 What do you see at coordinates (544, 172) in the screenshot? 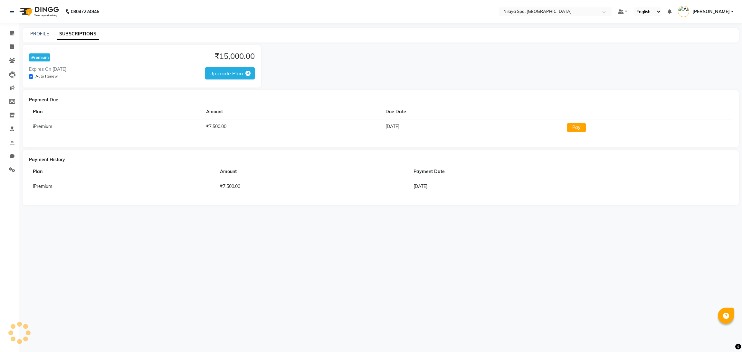
I see `th: Payment Date` at bounding box center [544, 172].